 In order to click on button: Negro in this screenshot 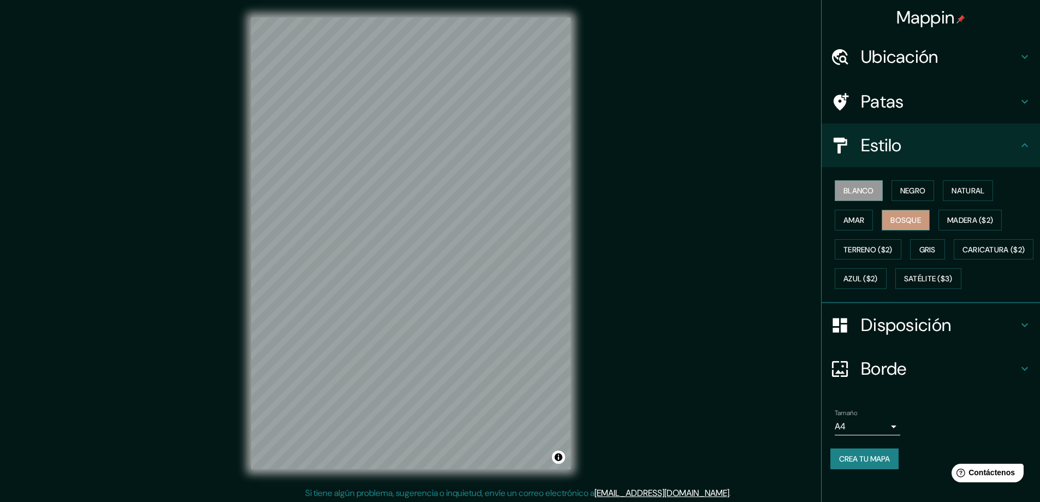, I will do `click(913, 191)`.